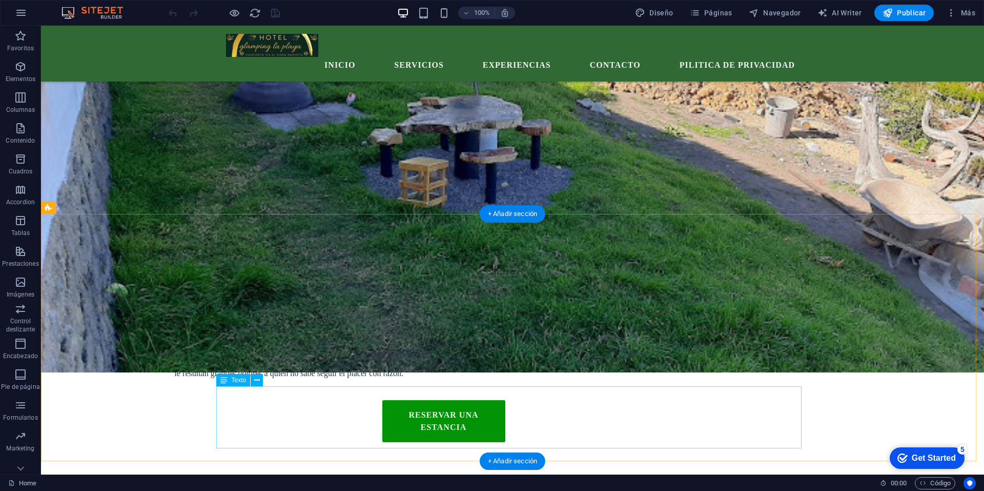  What do you see at coordinates (255, 13) in the screenshot?
I see `i: Volver a cargar página` at bounding box center [255, 13].